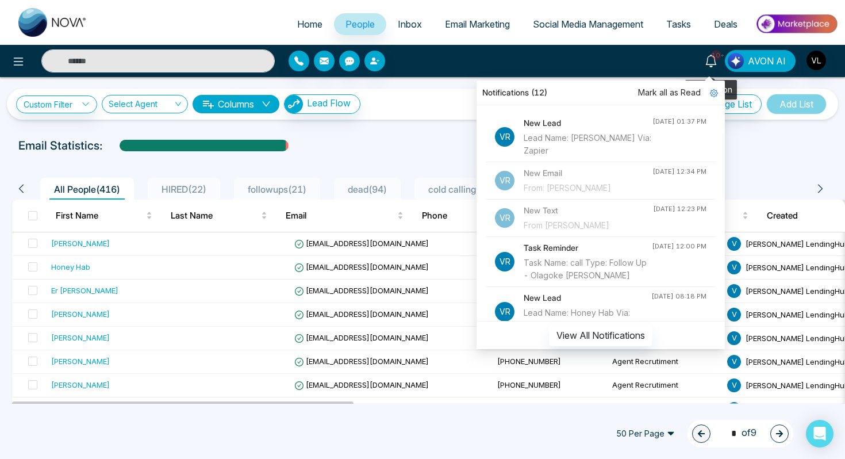 The height and width of the screenshot is (459, 845). I want to click on button: View All Notifications, so click(601, 335).